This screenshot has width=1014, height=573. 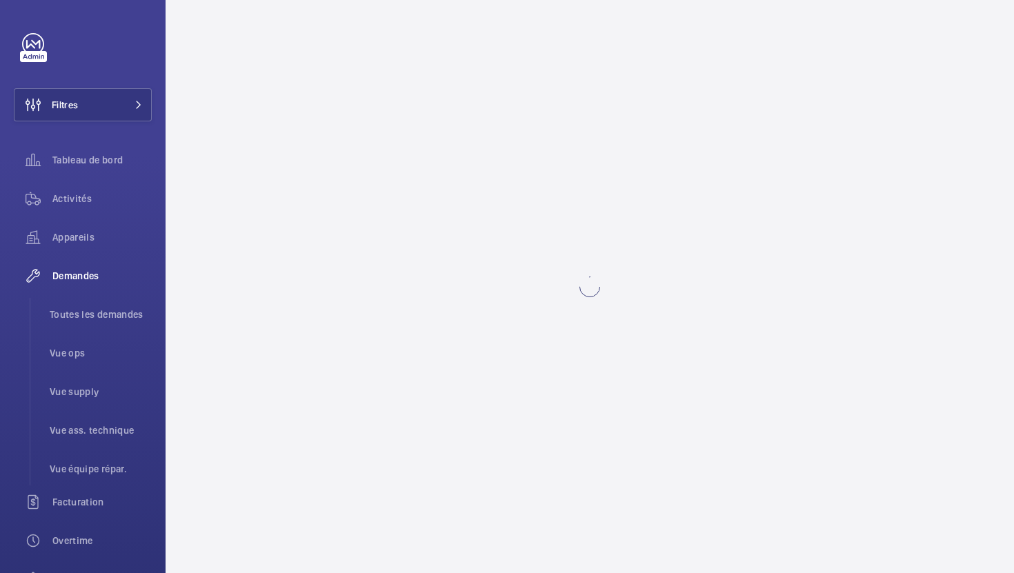 I want to click on span: Tableau de bord, so click(x=102, y=160).